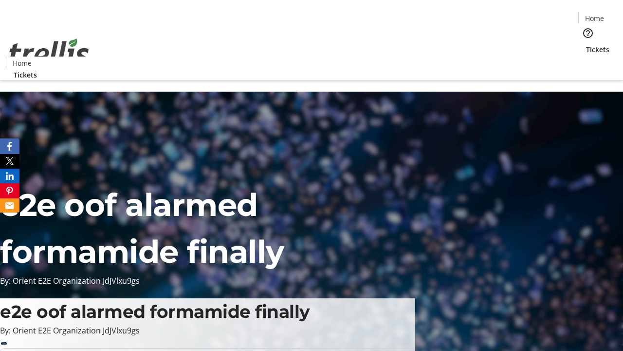 The width and height of the screenshot is (623, 351). Describe the element at coordinates (49, 52) in the screenshot. I see `img: Orient E2E Organization JdJVlxu9gs's Logo` at that location.